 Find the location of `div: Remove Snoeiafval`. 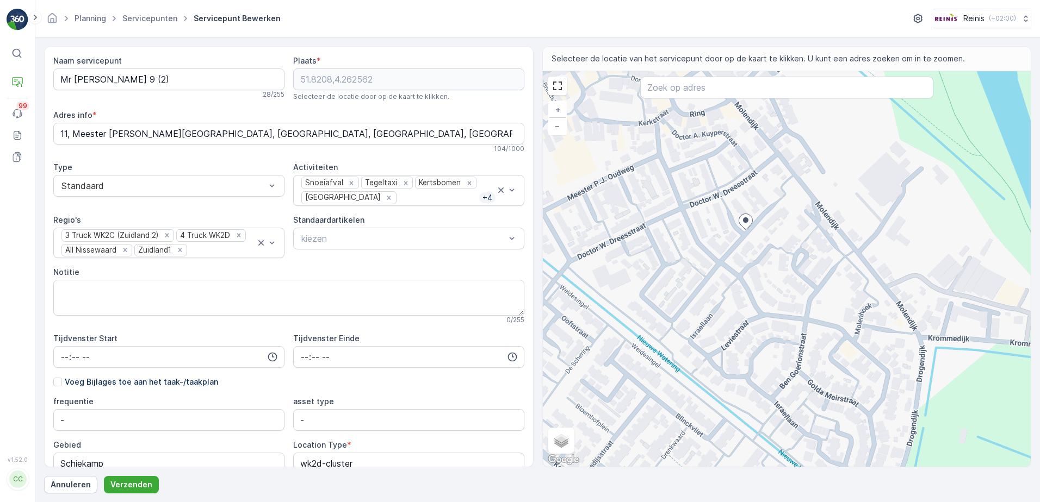

div: Remove Snoeiafval is located at coordinates (351, 183).